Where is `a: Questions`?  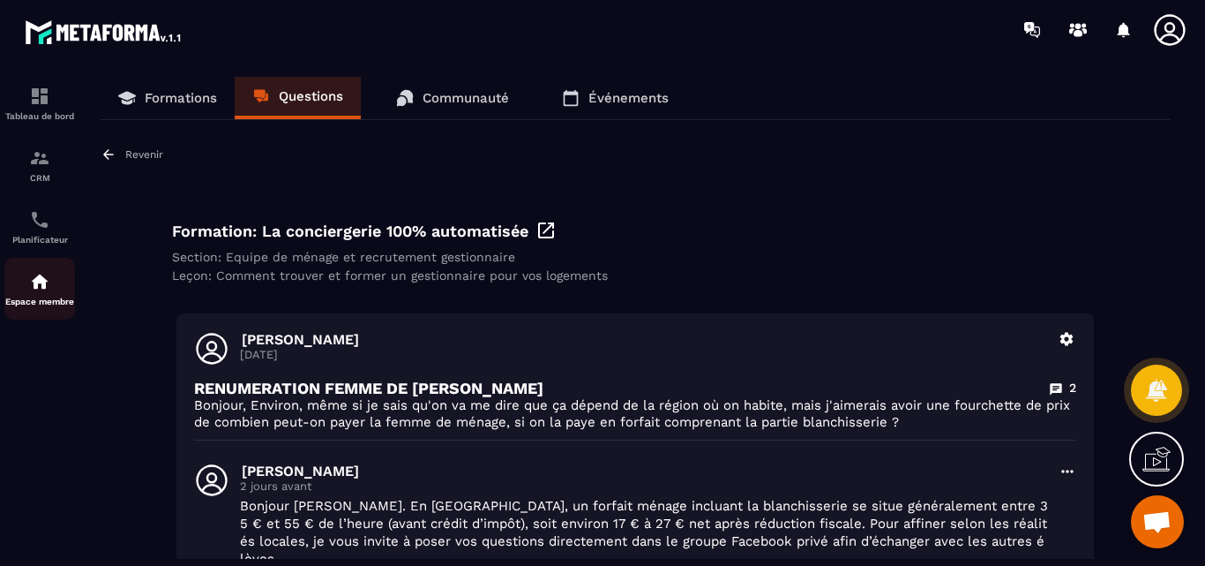 a: Questions is located at coordinates (297, 98).